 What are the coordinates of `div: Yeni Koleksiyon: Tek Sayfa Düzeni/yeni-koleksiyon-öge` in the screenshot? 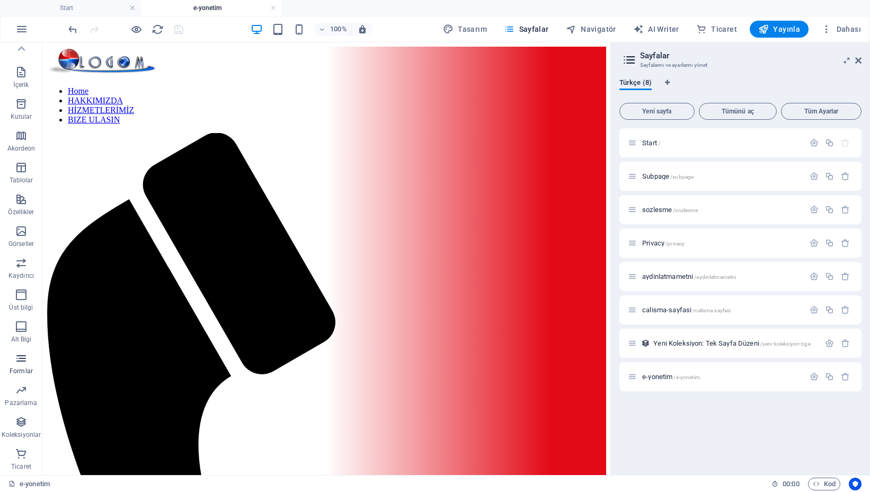 It's located at (735, 343).